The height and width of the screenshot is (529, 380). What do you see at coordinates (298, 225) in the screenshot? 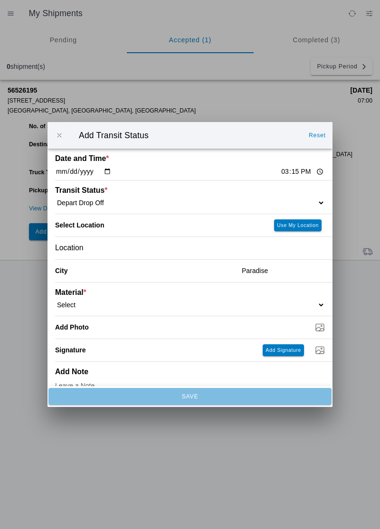
I see `ion-button: Use My Location` at bounding box center [298, 225].